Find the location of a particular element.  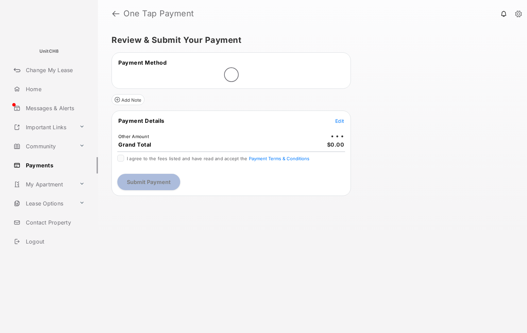

a: Important Links is located at coordinates (44, 127).